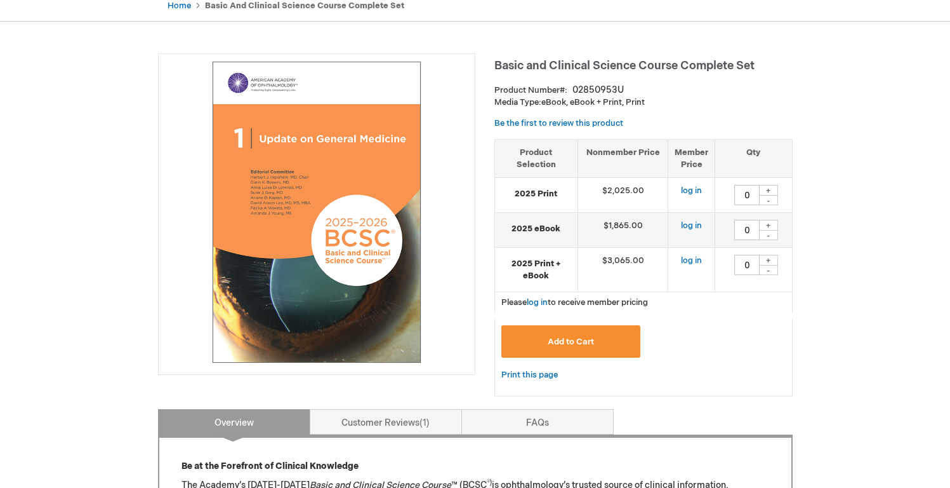 This screenshot has width=950, height=488. What do you see at coordinates (571, 342) in the screenshot?
I see `span: Add to Cart` at bounding box center [571, 342].